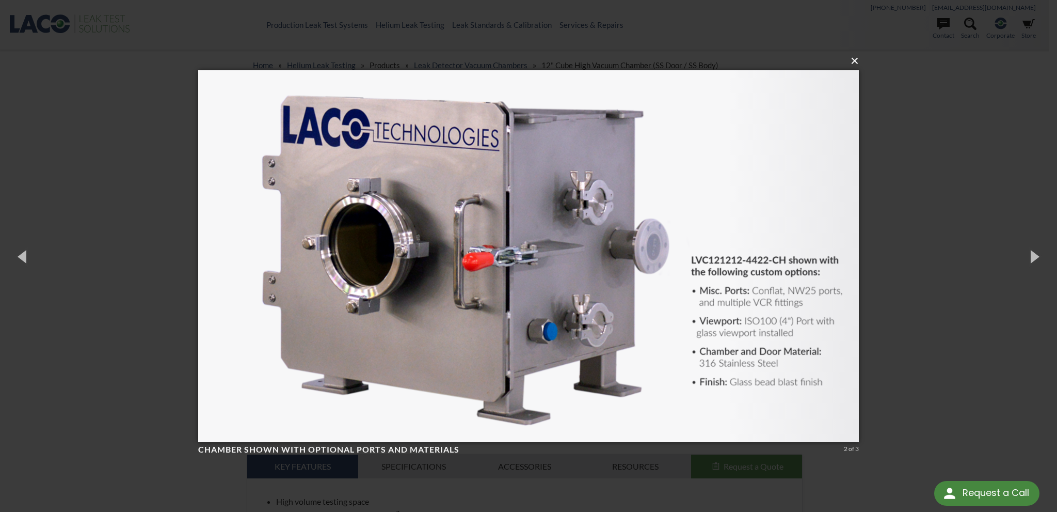 The image size is (1057, 512). I want to click on button: Next (Right arrow key), so click(1034, 256).